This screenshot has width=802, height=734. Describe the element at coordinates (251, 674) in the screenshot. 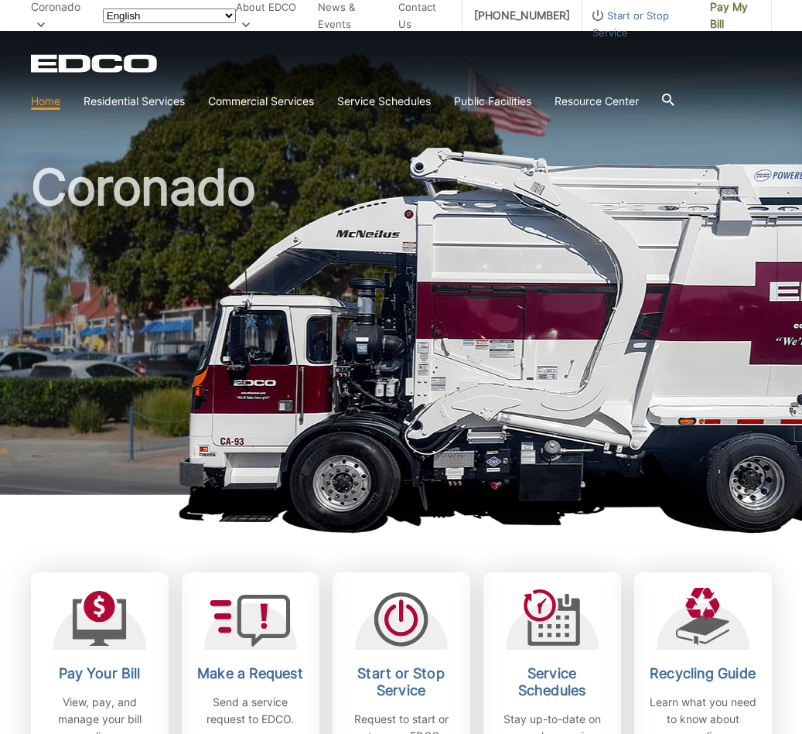

I see `h2: Make a Request` at that location.